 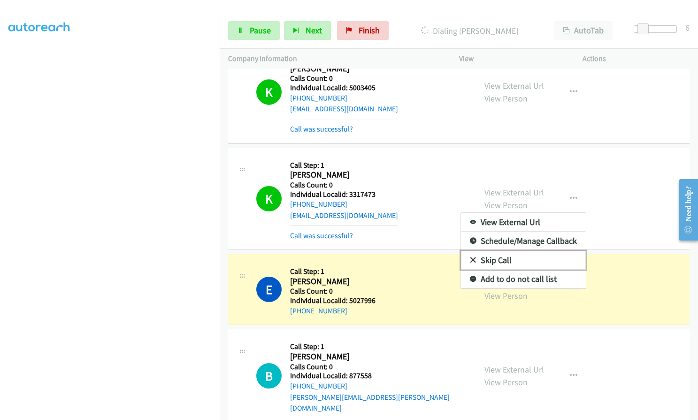 What do you see at coordinates (269, 289) in the screenshot?
I see `h1: E` at bounding box center [269, 289].